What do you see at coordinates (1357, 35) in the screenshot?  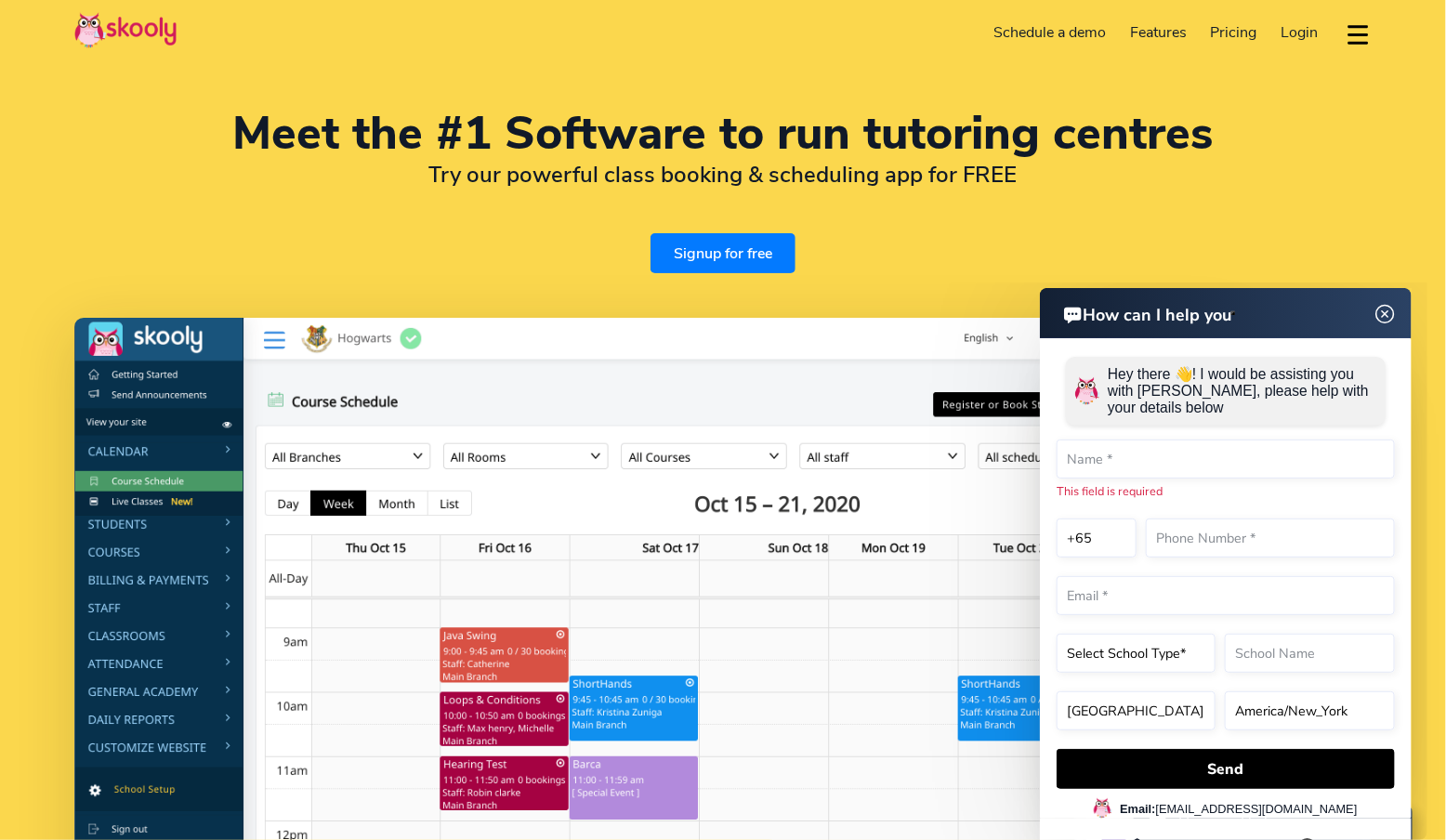 I see `button: dropdown menu` at bounding box center [1357, 35].